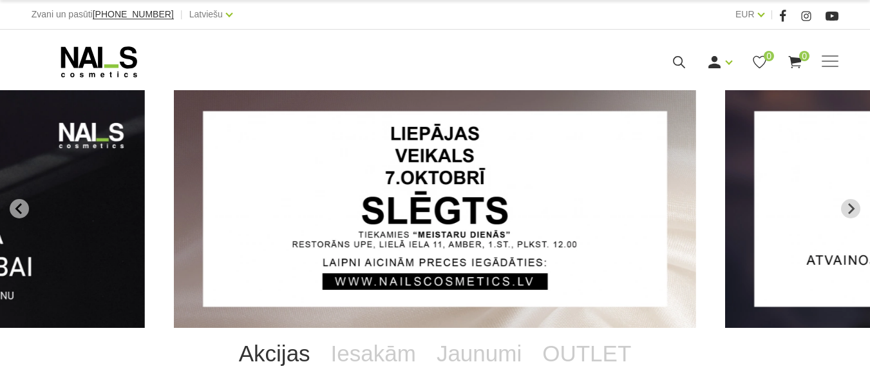 The width and height of the screenshot is (870, 391). What do you see at coordinates (206, 14) in the screenshot?
I see `a: Latviešu` at bounding box center [206, 14].